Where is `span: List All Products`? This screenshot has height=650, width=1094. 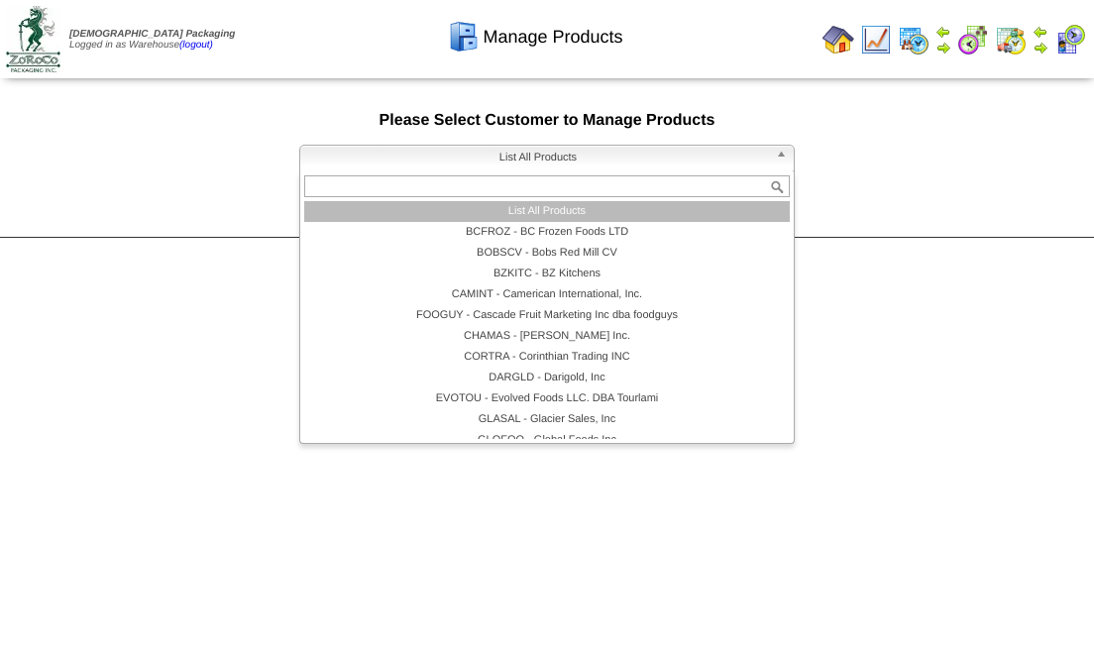
span: List All Products is located at coordinates (538, 158).